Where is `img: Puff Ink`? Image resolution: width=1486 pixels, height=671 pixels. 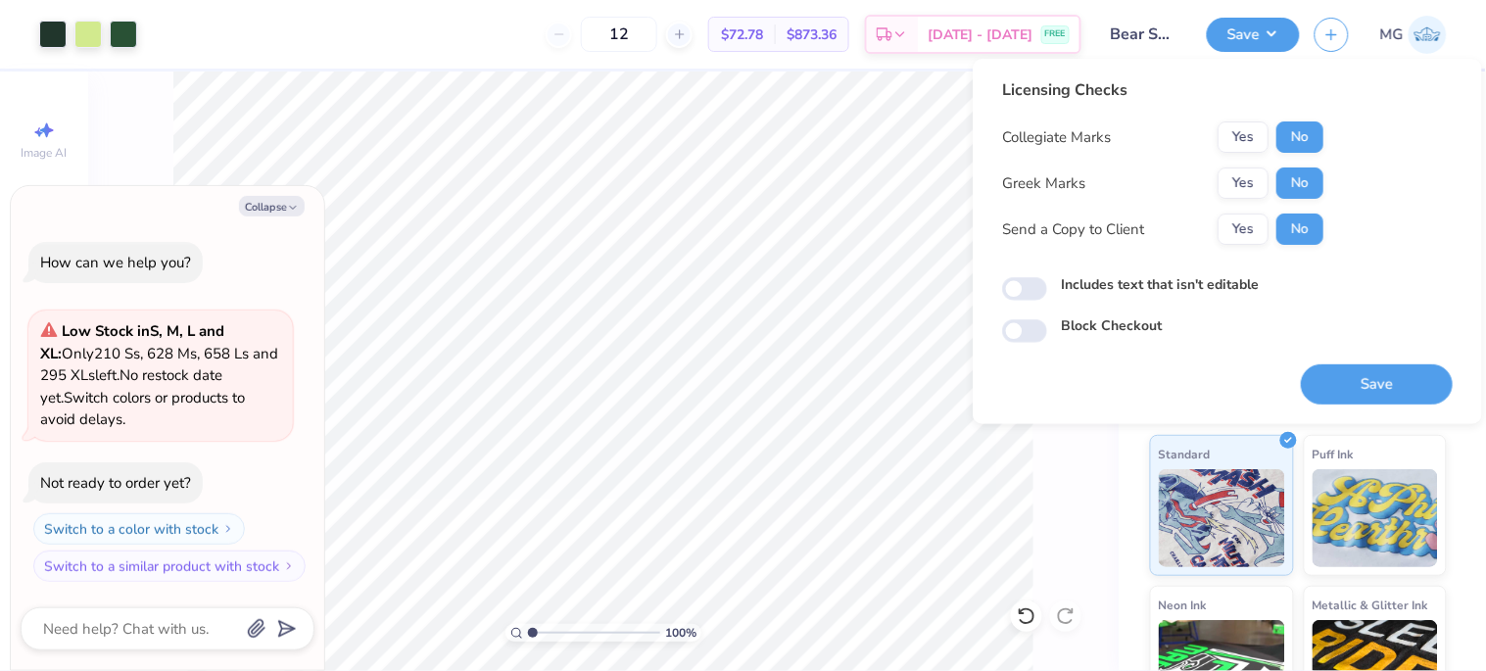
img: Puff Ink is located at coordinates (1375, 518).